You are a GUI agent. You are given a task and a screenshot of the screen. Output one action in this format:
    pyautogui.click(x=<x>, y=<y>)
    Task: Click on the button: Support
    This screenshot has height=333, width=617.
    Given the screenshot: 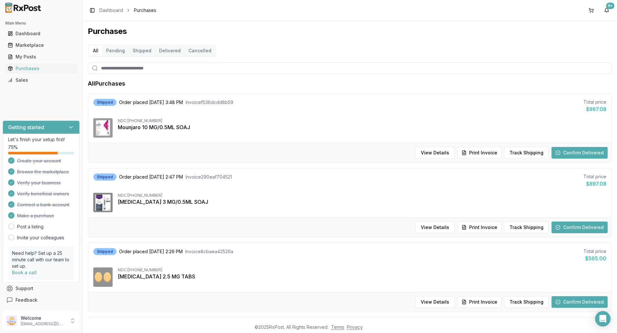 What is the action you would take?
    pyautogui.click(x=41, y=288)
    